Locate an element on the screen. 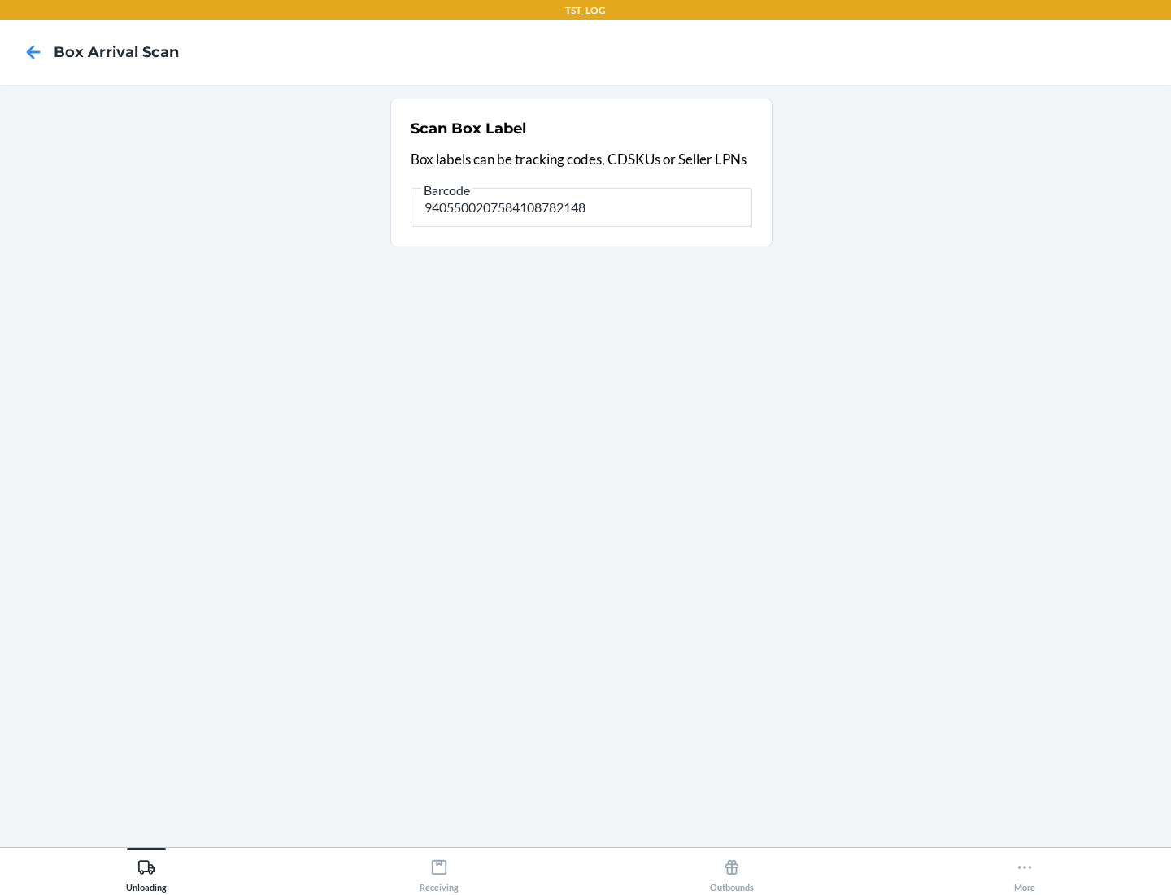  input: Barcode is located at coordinates (582, 207).